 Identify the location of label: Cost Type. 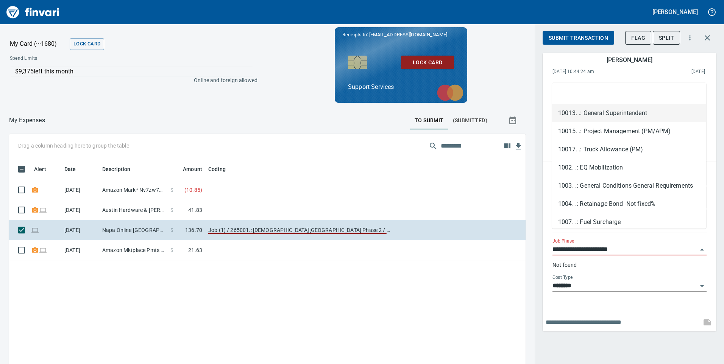
(563, 278).